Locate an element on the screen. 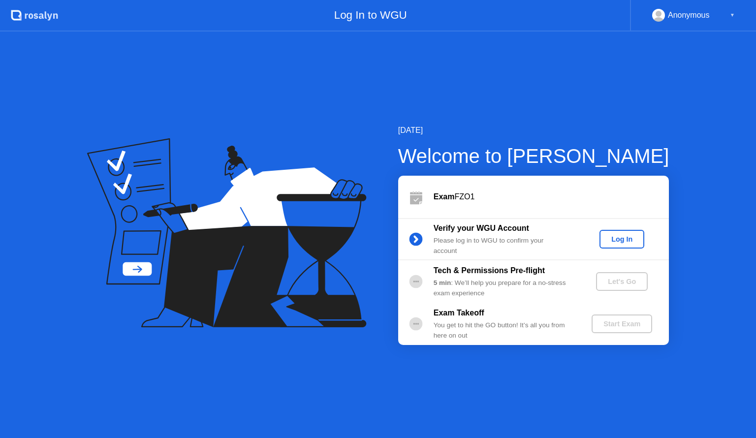 This screenshot has height=438, width=756. button: Let's Go is located at coordinates (621, 281).